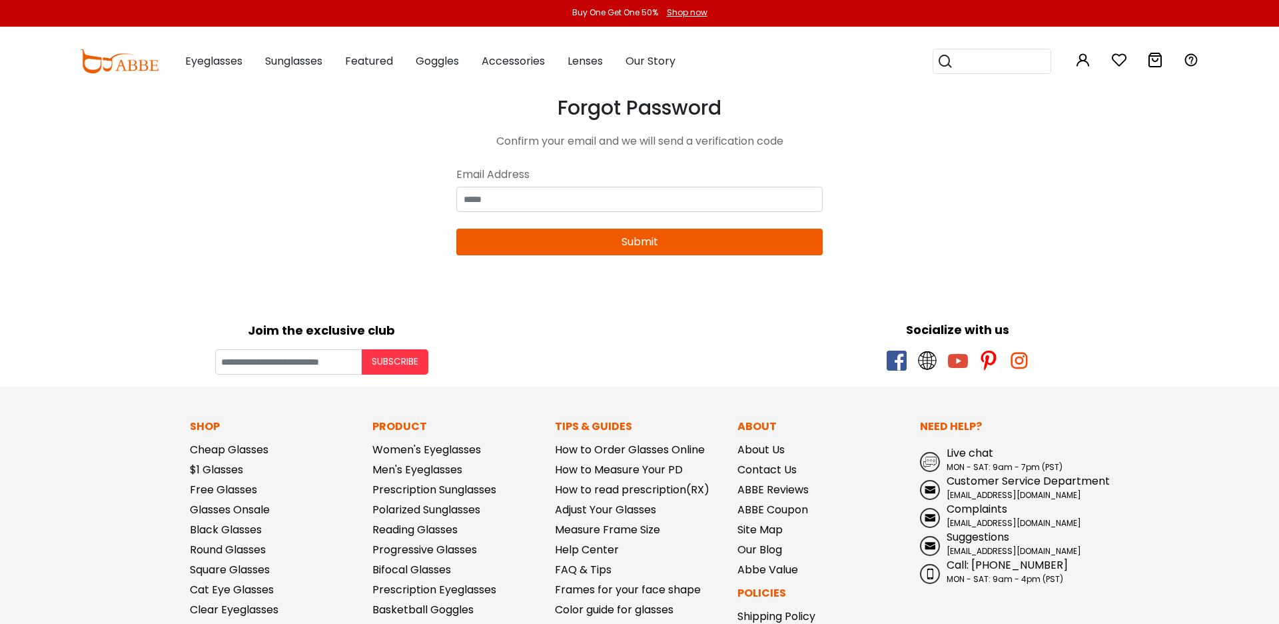 This screenshot has width=1279, height=624. Describe the element at coordinates (434, 489) in the screenshot. I see `a: Prescription Sunglasses` at that location.